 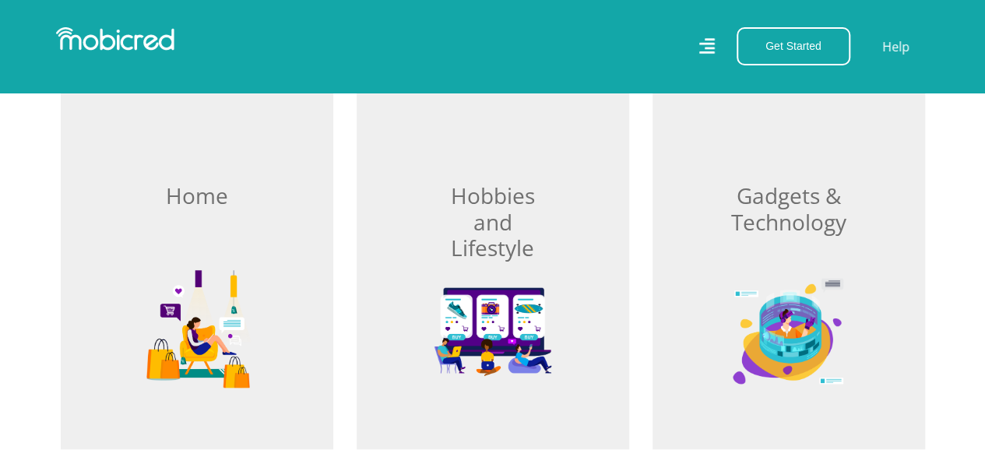 I want to click on a: Home Mobicred - Home, so click(x=197, y=260).